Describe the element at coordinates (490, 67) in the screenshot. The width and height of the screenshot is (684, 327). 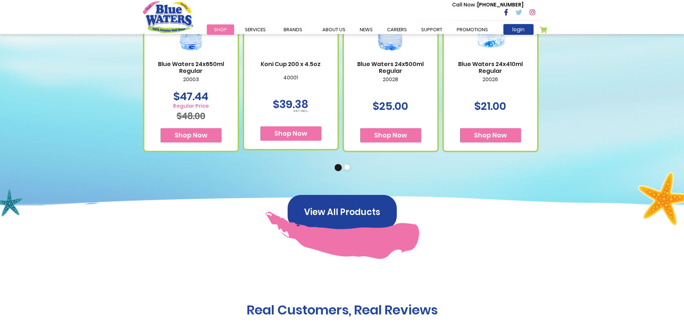
I see `a: Blue Waters 24x410ml Regular` at that location.